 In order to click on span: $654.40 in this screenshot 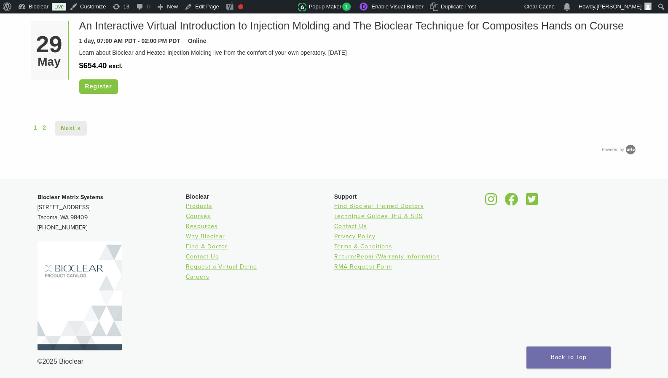, I will do `click(93, 66)`.